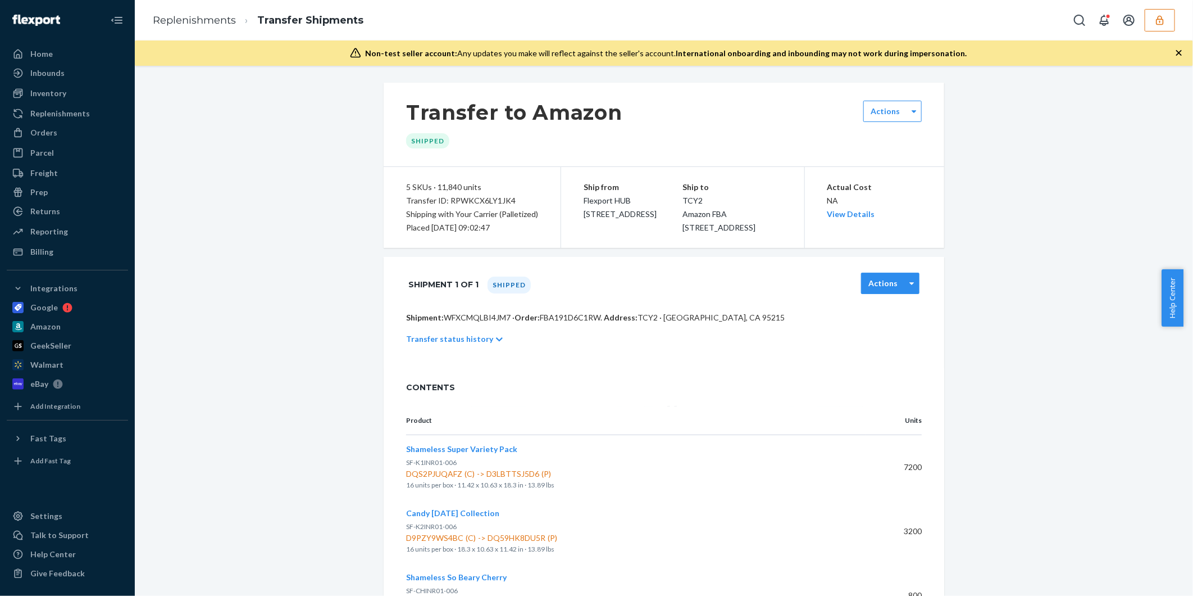  What do you see at coordinates (60, 114) in the screenshot?
I see `div: Replenishments` at bounding box center [60, 114].